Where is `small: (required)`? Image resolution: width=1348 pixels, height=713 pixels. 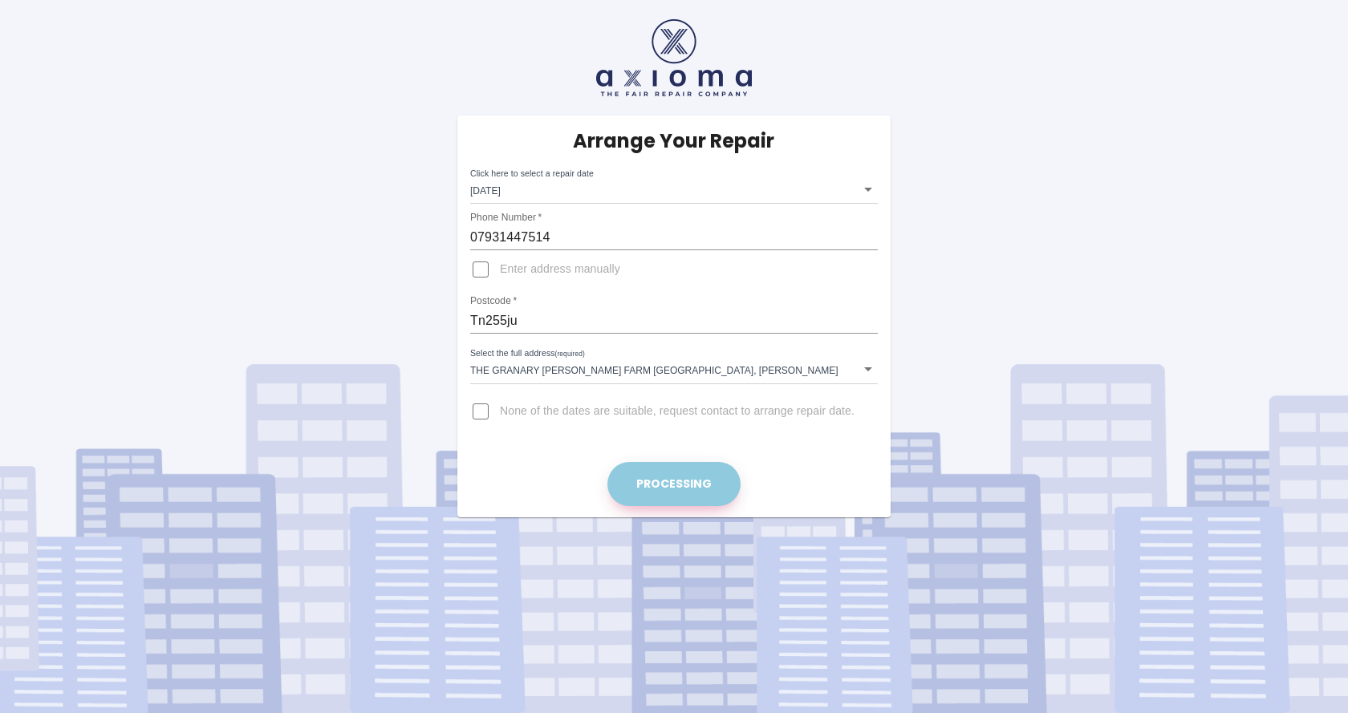
small: (required) is located at coordinates (570, 354).